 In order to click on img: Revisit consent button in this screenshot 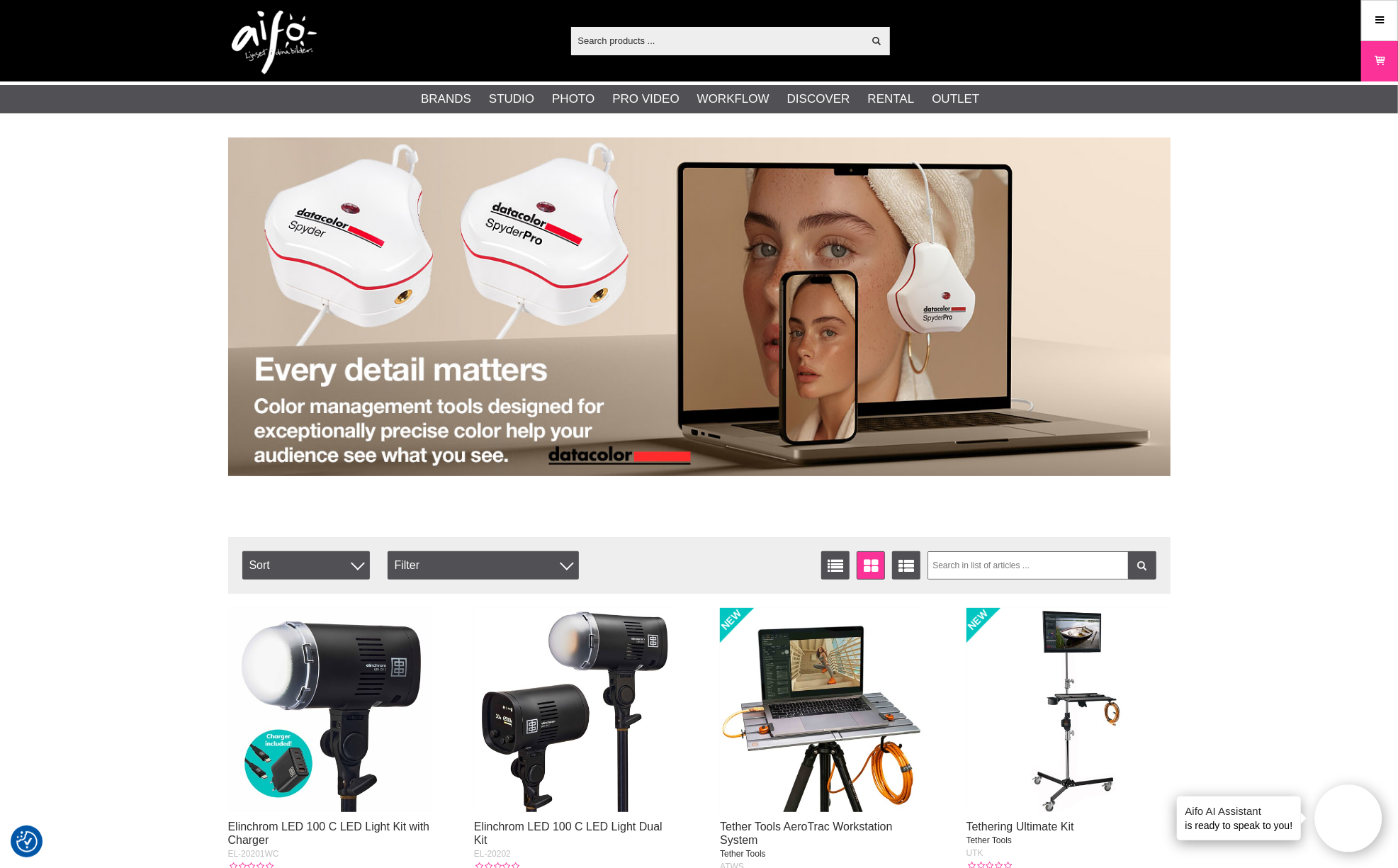, I will do `click(27, 841)`.